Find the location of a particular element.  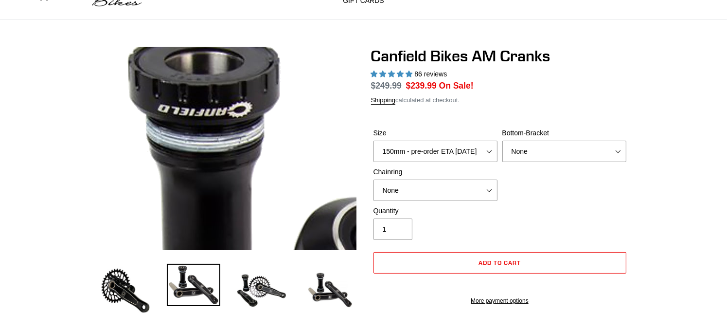

img: Load image into Gallery viewer, Canfield Cranks is located at coordinates (193, 285).